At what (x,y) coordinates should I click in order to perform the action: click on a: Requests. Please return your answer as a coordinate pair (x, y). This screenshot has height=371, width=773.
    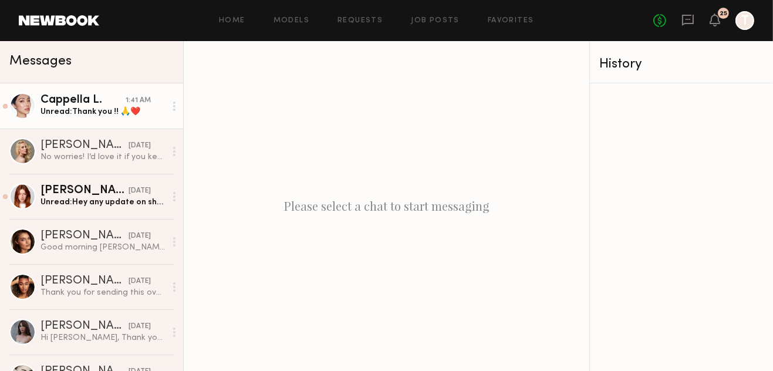
    Looking at the image, I should click on (360, 21).